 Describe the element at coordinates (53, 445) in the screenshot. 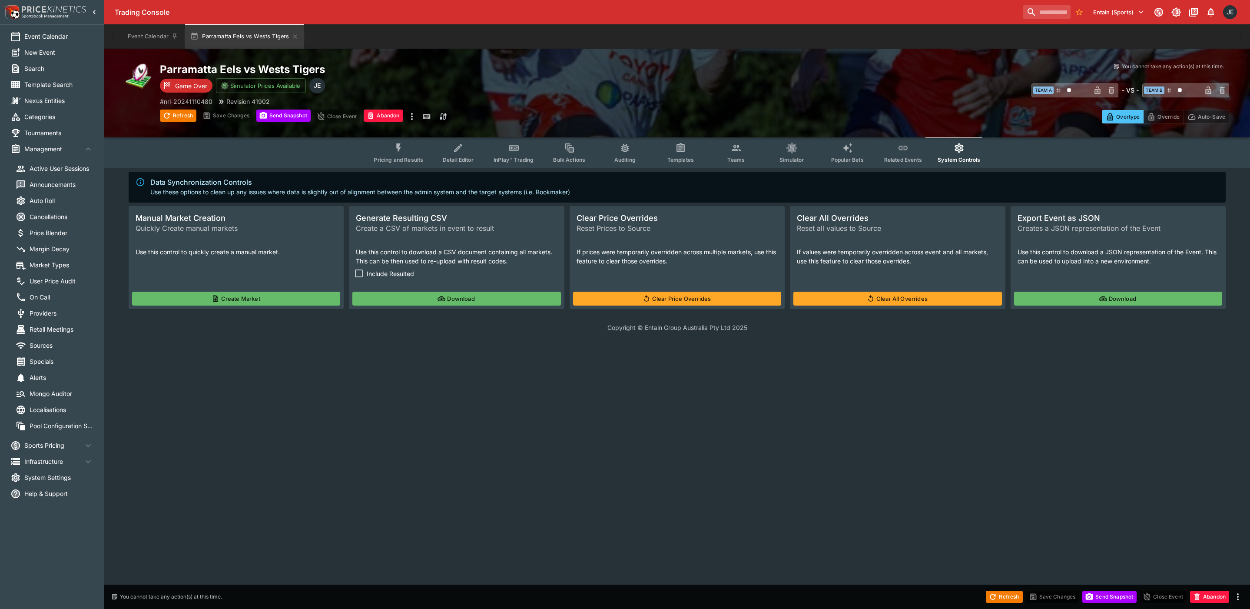

I see `span: Sports Pricing` at that location.